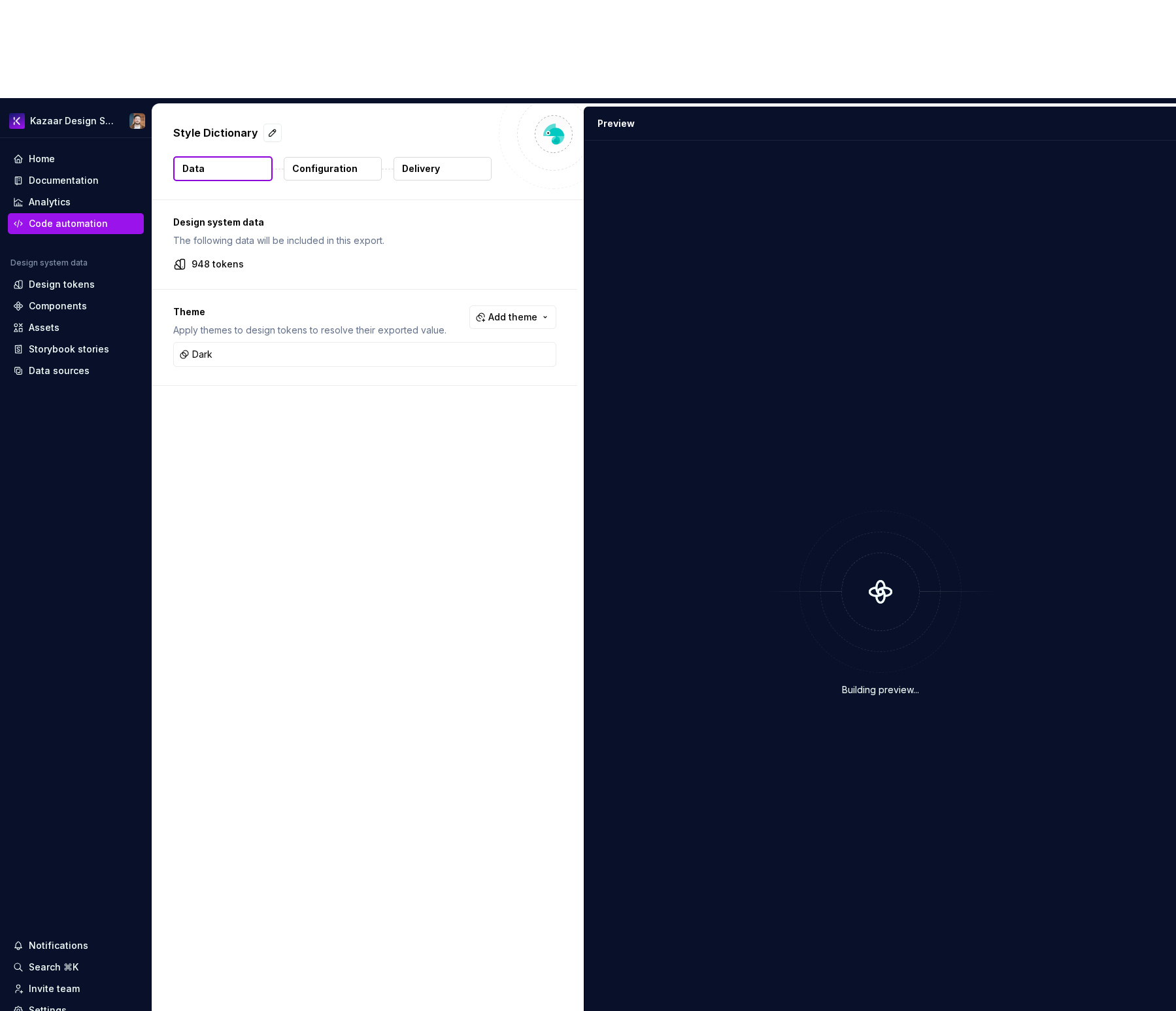 This screenshot has width=1176, height=1011. I want to click on p: Design system data, so click(364, 222).